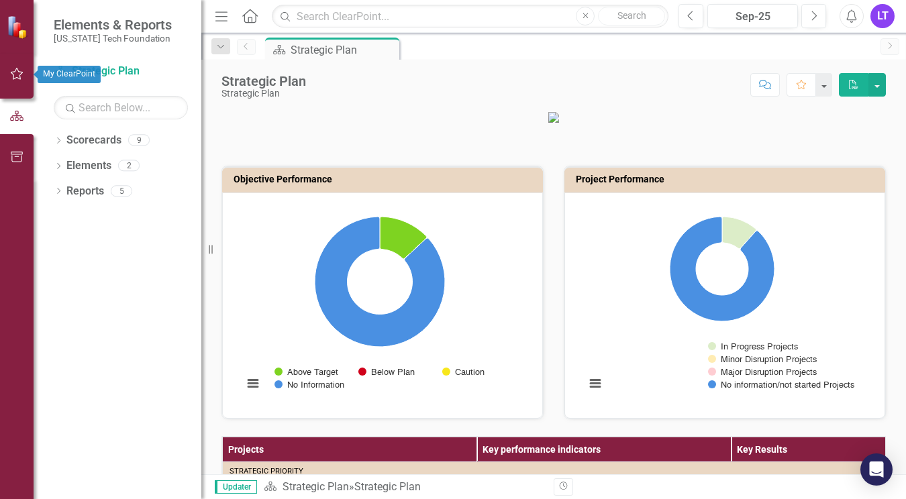 Image resolution: width=906 pixels, height=499 pixels. Describe the element at coordinates (236, 487) in the screenshot. I see `span: Updater` at that location.